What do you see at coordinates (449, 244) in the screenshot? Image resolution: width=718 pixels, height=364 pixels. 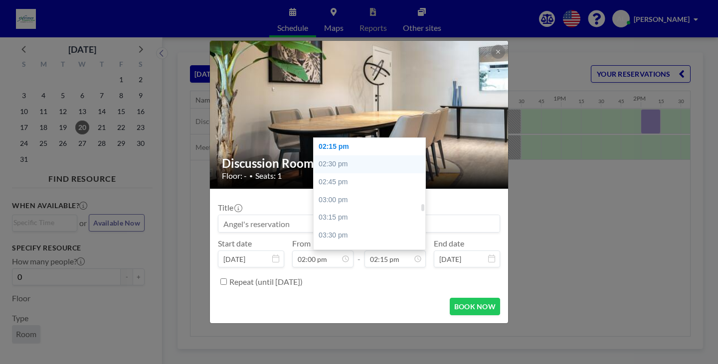 I see `label: End date` at bounding box center [449, 244].